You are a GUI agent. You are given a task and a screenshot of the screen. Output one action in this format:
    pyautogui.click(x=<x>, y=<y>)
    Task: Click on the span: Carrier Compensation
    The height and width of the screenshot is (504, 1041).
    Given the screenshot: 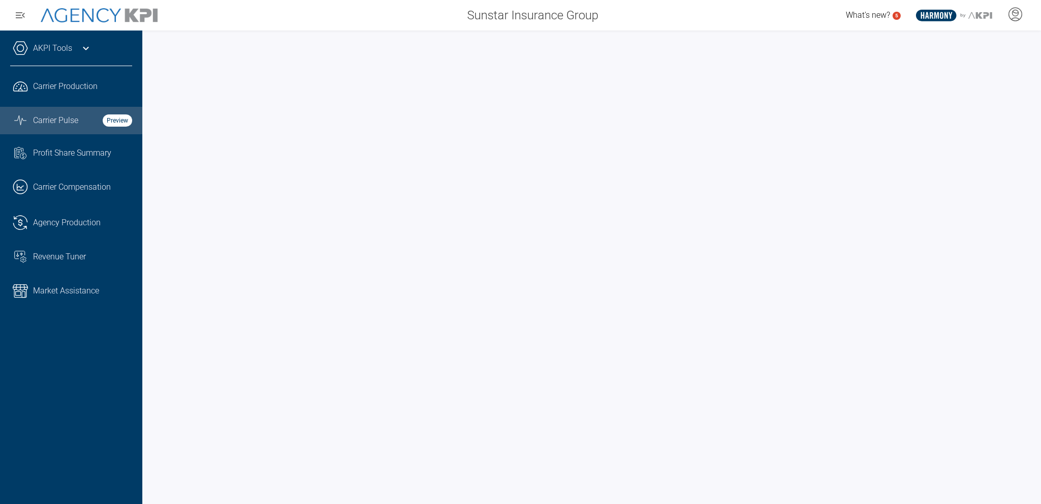 What is the action you would take?
    pyautogui.click(x=72, y=187)
    